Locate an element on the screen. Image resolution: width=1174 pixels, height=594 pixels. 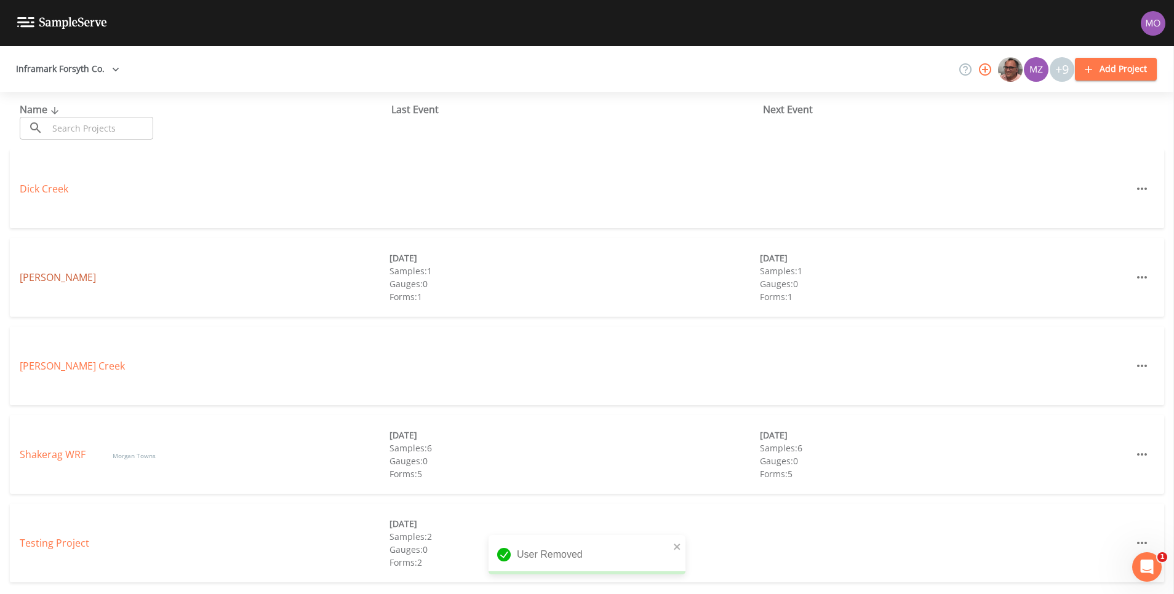
div: +9 is located at coordinates (1062, 70).